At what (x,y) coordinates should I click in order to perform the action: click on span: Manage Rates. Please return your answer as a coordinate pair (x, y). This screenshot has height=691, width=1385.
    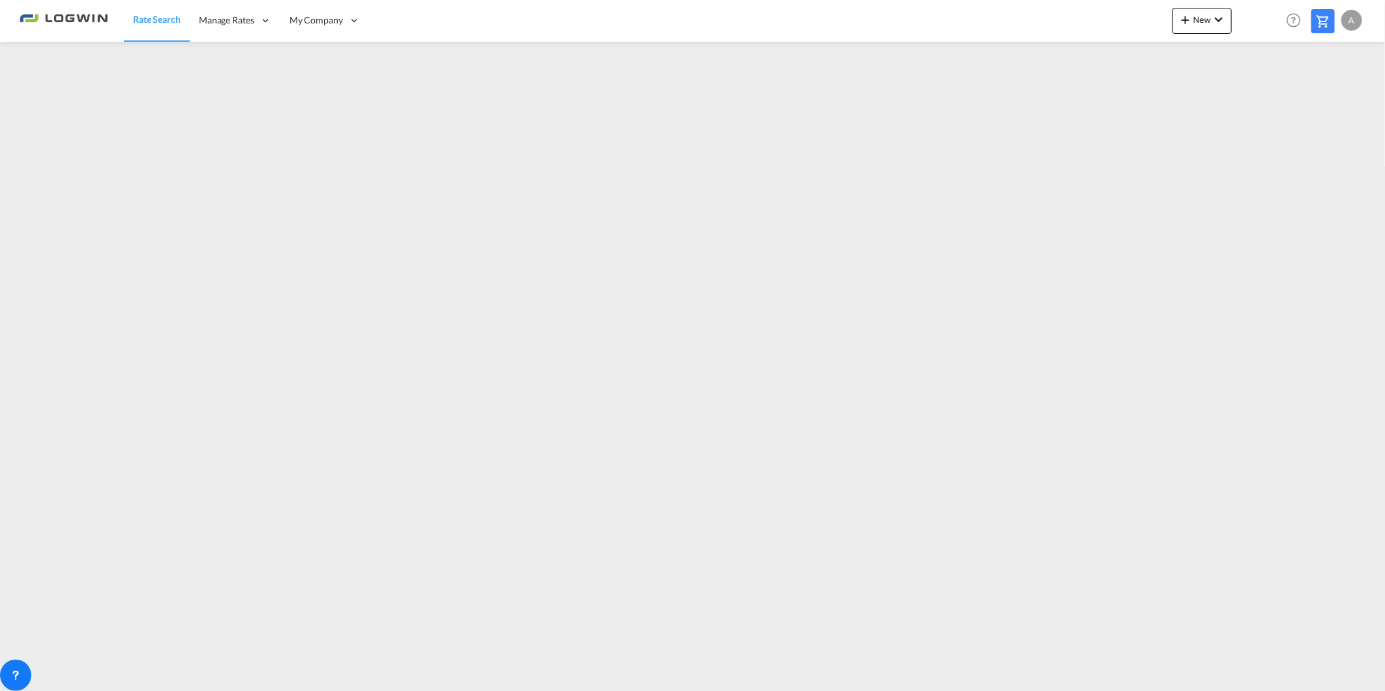
    Looking at the image, I should click on (226, 20).